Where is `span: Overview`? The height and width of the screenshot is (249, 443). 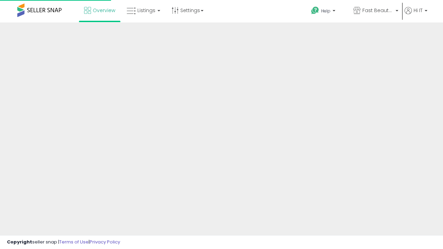
span: Overview is located at coordinates (104, 10).